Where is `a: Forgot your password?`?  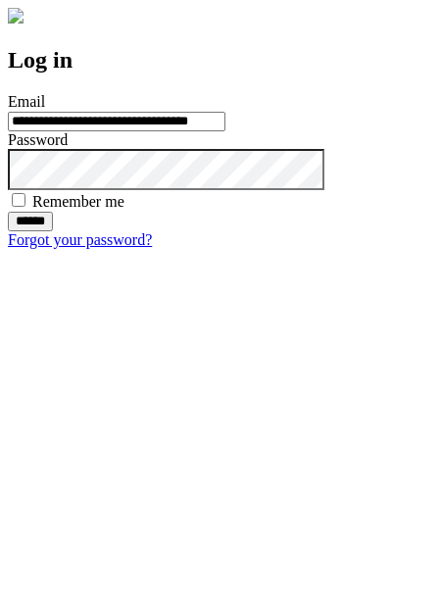 a: Forgot your password? is located at coordinates (79, 239).